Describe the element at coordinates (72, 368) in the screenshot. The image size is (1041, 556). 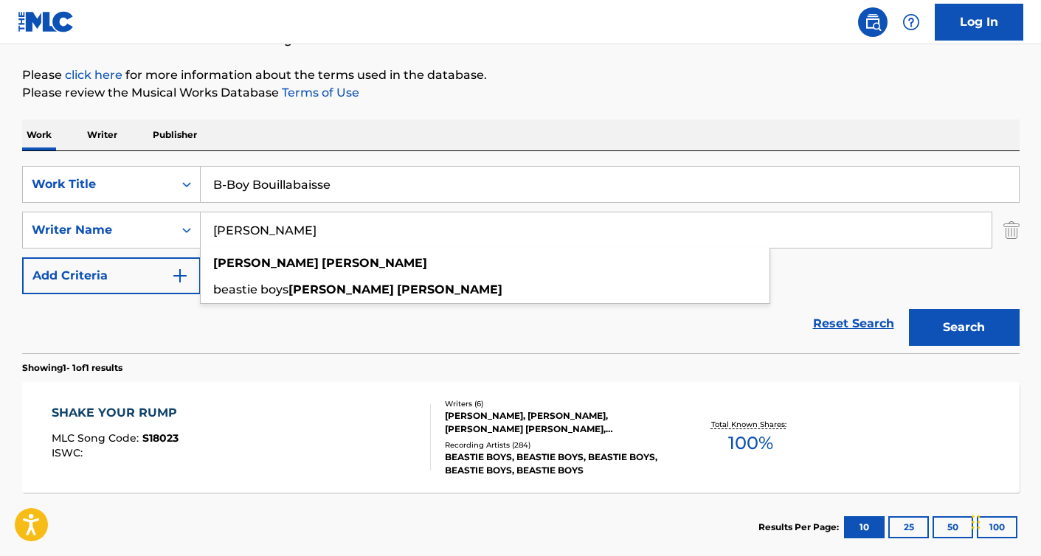
I see `p: Showing 1 - 1 of 1 results` at that location.